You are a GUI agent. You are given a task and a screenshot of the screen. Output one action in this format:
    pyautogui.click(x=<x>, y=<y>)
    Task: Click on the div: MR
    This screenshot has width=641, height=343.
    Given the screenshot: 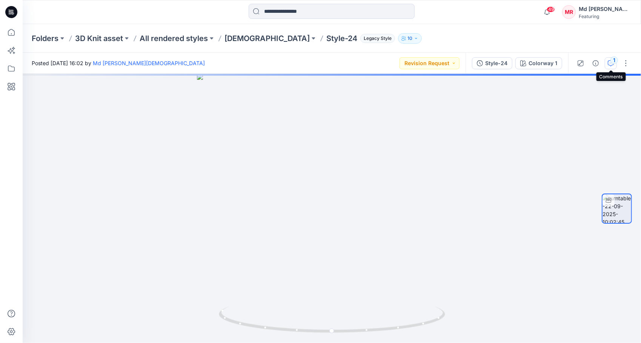 What is the action you would take?
    pyautogui.click(x=569, y=12)
    